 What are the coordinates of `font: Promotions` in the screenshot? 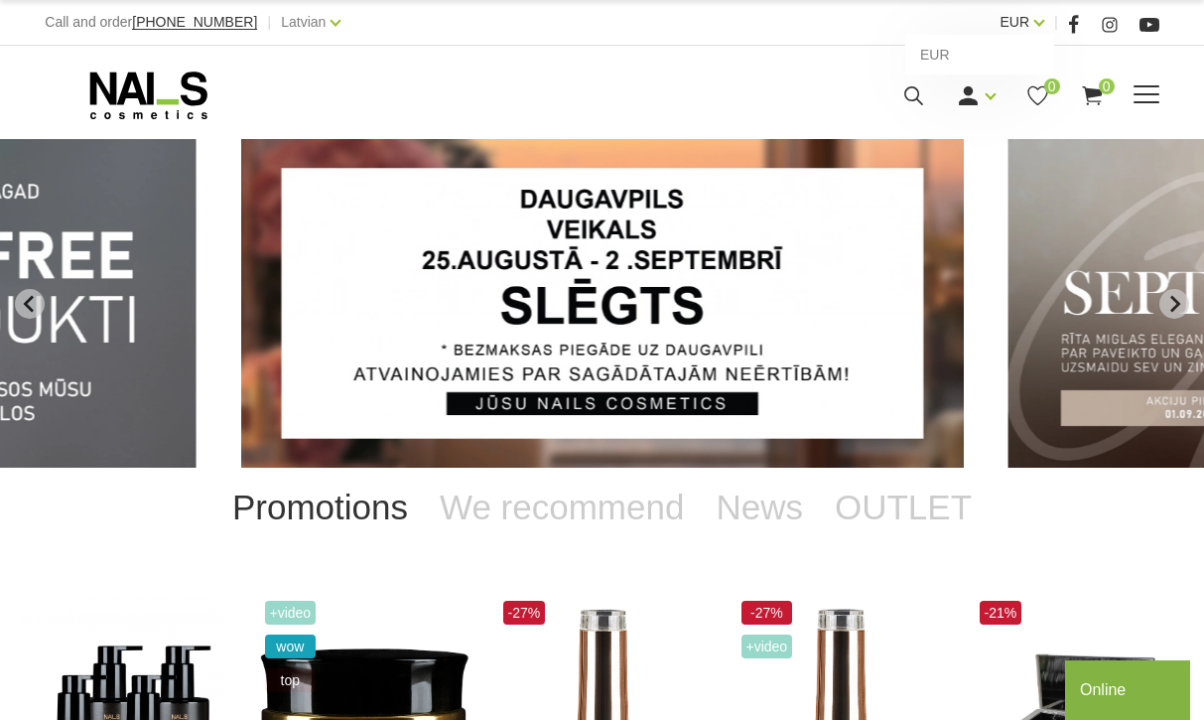 It's located at (320, 506).